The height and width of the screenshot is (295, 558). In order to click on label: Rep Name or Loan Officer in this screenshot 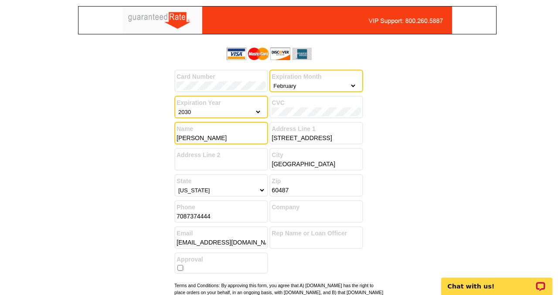, I will do `click(316, 234)`.